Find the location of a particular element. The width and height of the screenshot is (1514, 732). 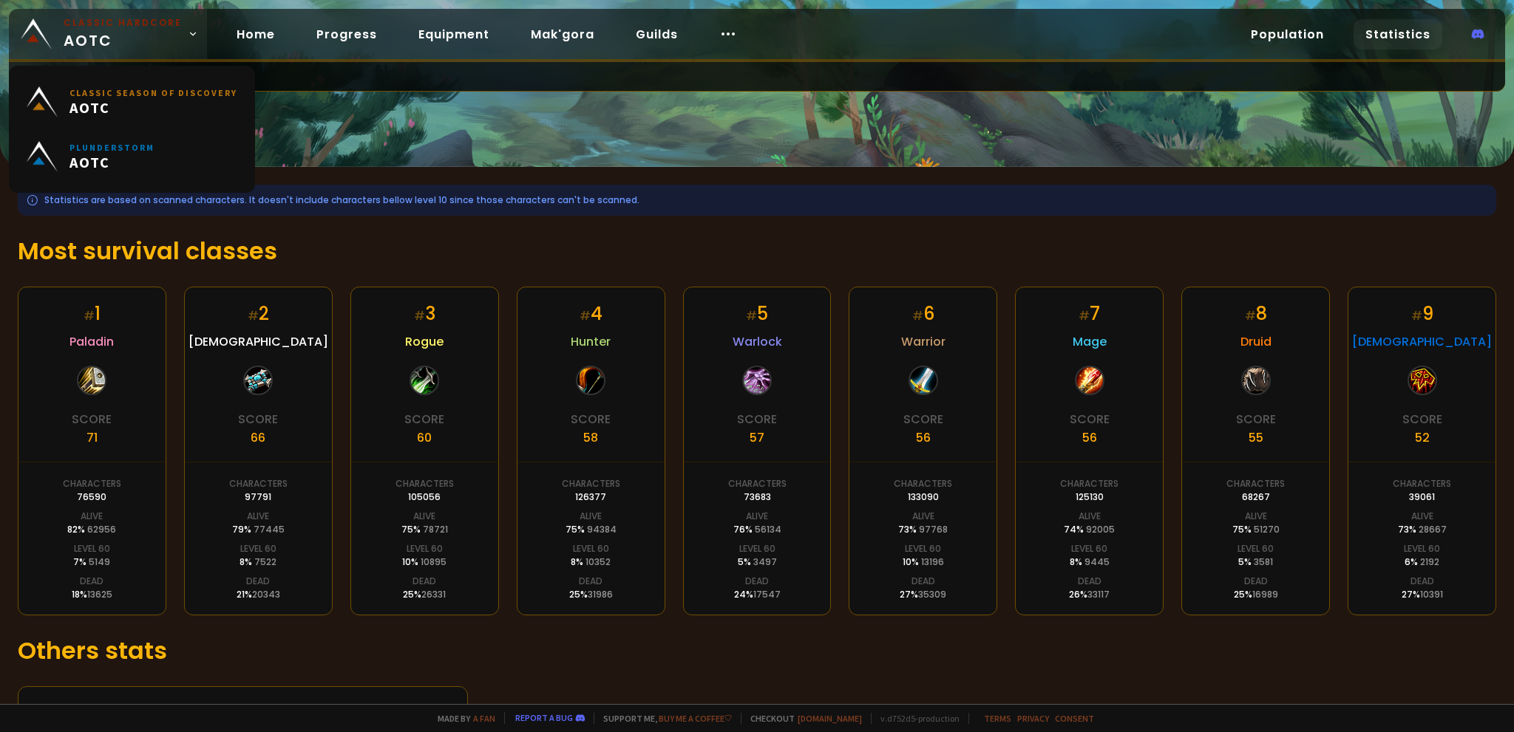

span: 5149 is located at coordinates (99, 562).